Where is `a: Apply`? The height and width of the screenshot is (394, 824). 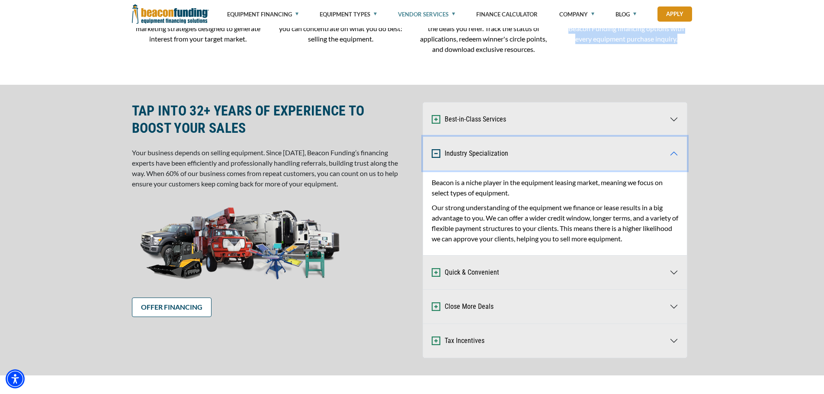
a: Apply is located at coordinates (674, 14).